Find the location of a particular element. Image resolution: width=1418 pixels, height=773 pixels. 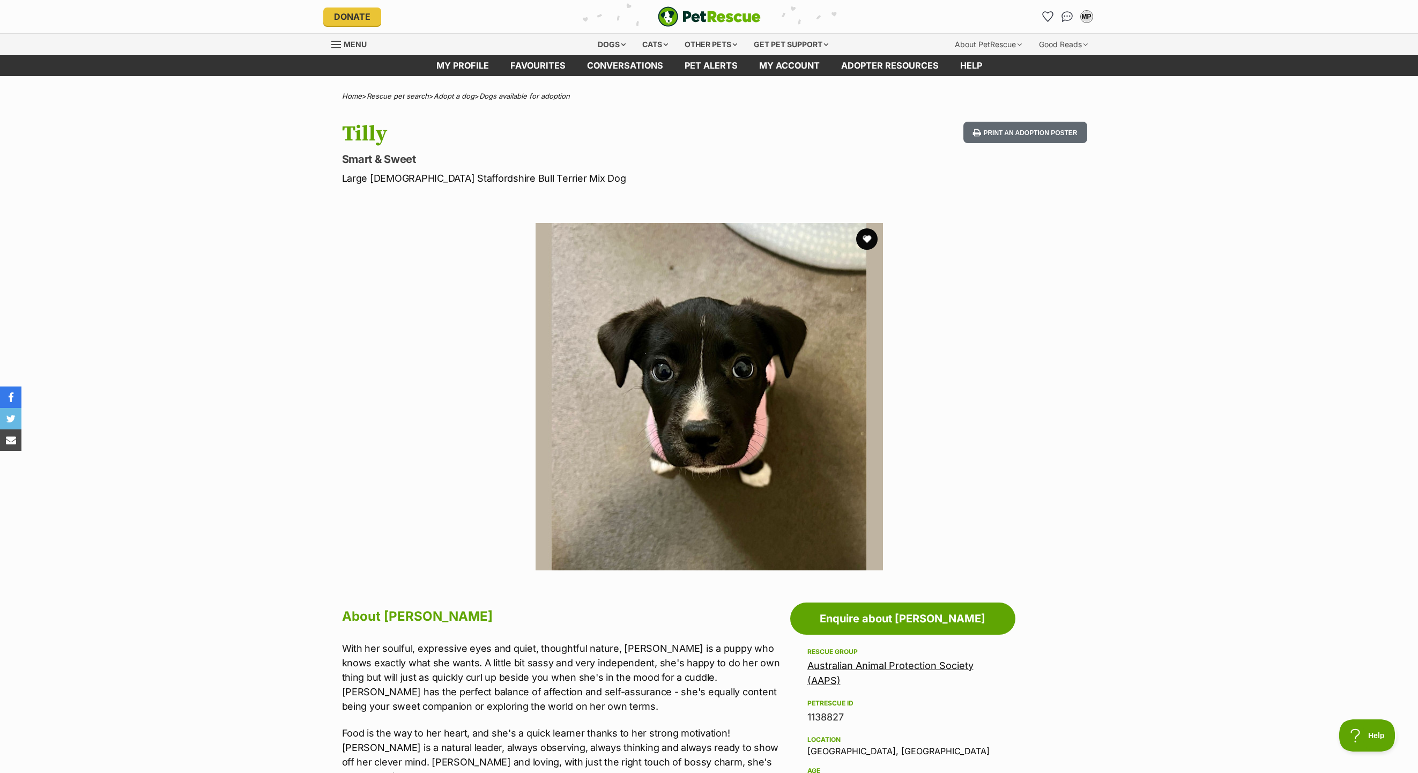

a: Pet alerts is located at coordinates (711, 65).